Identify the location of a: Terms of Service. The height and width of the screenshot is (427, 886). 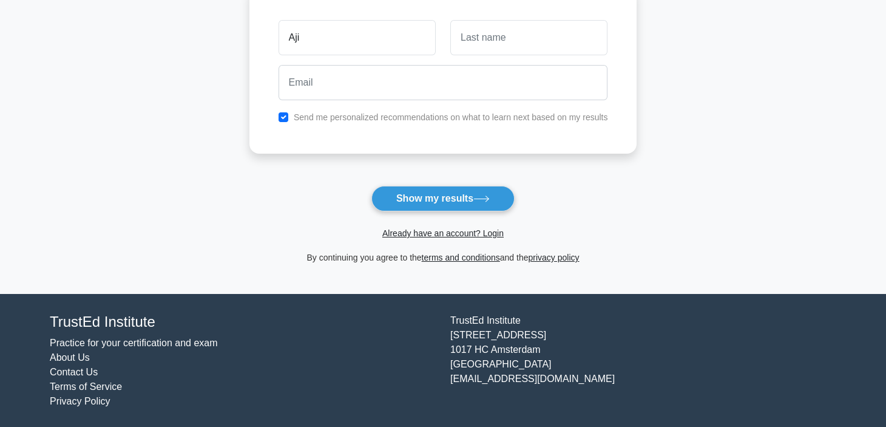
(86, 386).